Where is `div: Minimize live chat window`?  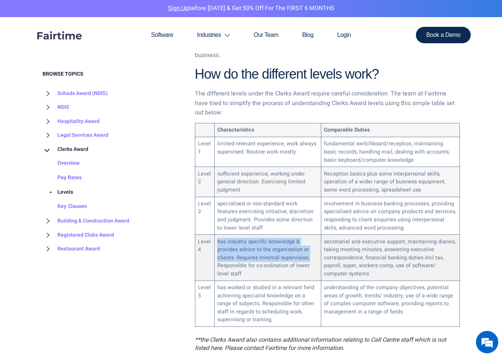
div: Minimize live chat window is located at coordinates (131, 13).